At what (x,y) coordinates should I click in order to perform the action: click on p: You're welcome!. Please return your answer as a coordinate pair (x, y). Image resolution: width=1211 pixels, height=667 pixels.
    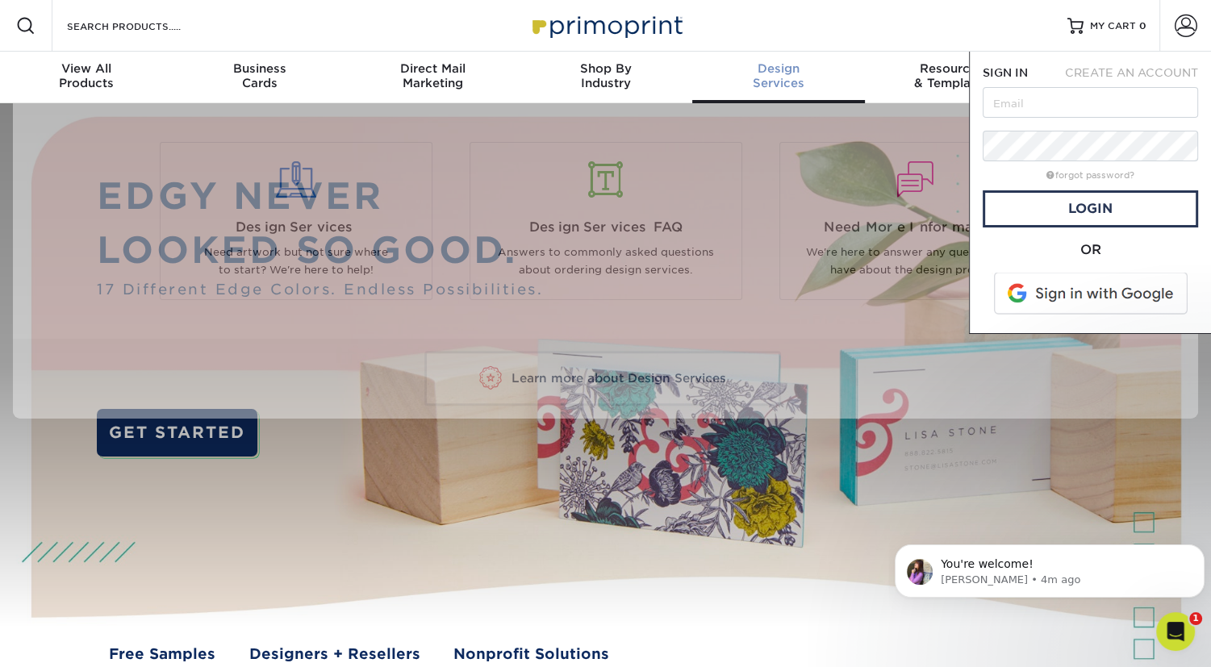
    Looking at the image, I should click on (174, 54).